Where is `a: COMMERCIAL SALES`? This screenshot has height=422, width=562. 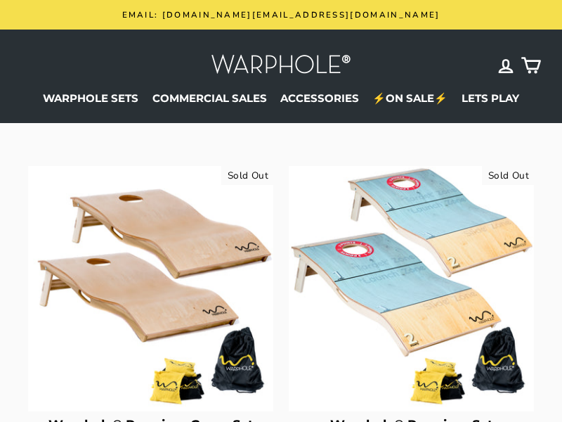 a: COMMERCIAL SALES is located at coordinates (209, 98).